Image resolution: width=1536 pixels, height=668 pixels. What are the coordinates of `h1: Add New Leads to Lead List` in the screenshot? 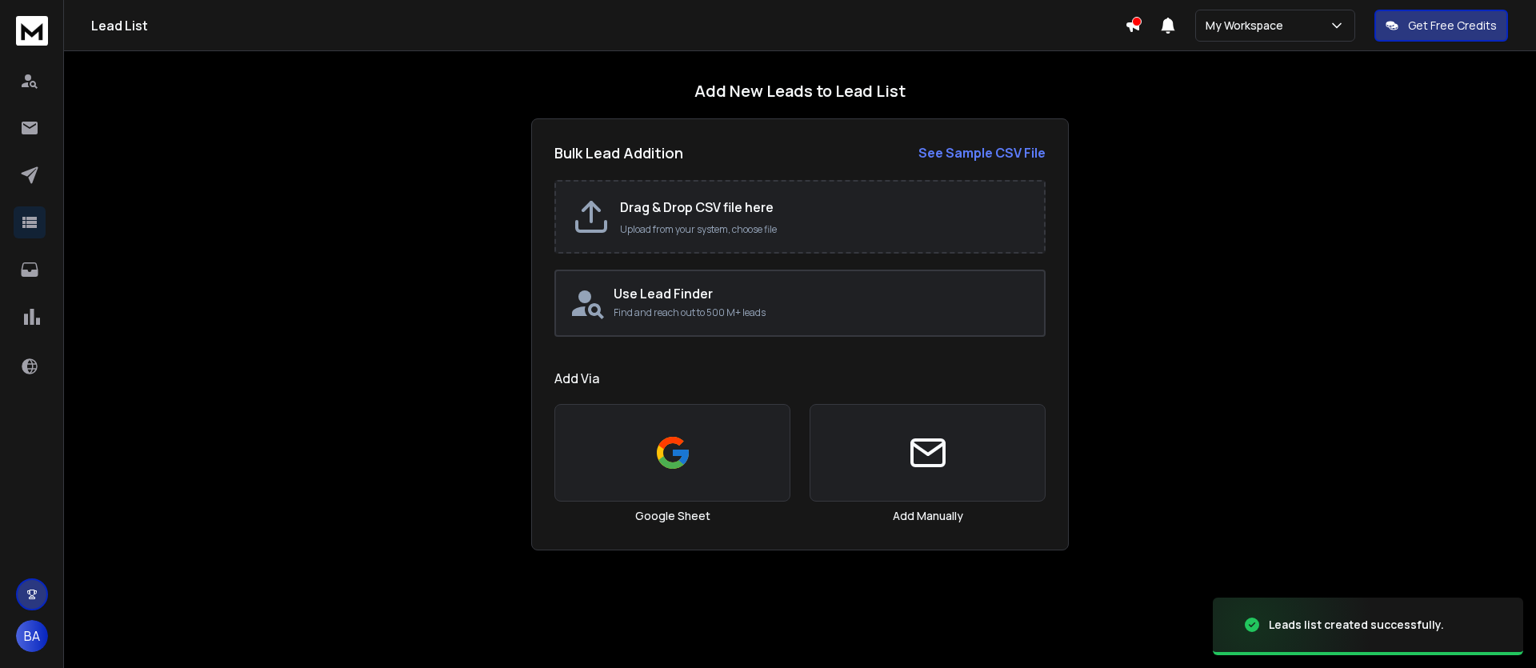 It's located at (800, 91).